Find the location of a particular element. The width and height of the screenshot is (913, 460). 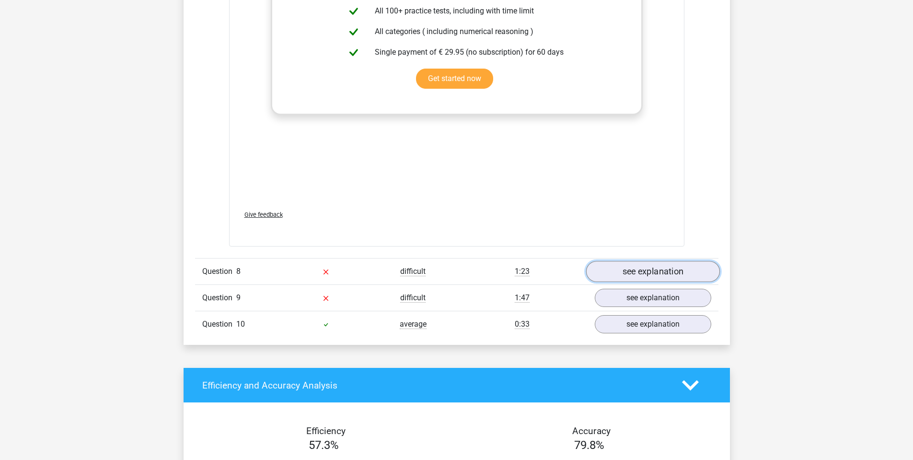

span: 1:47 is located at coordinates (522, 298).